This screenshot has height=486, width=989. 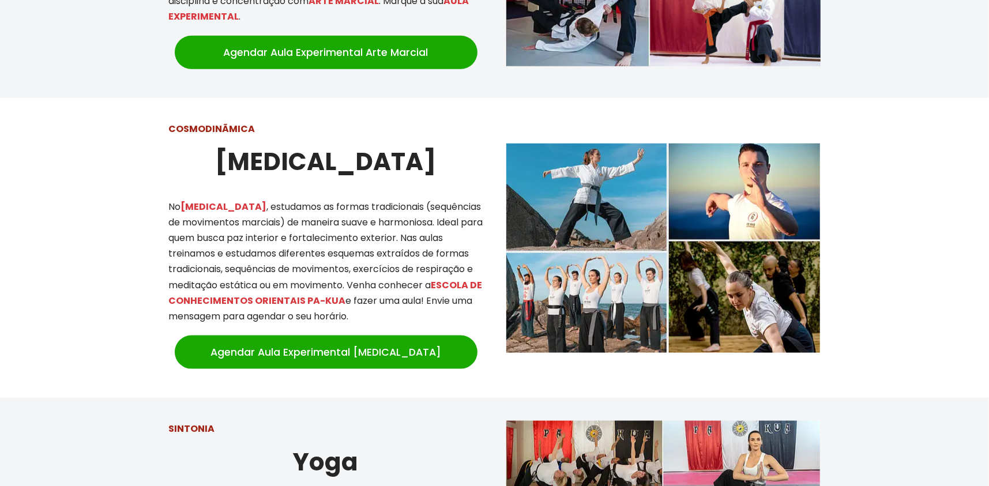 I want to click on p: No , estudamos as formas tradicionais (sequências de movimentos marciais) de maneira suave e harm..., so click(x=326, y=262).